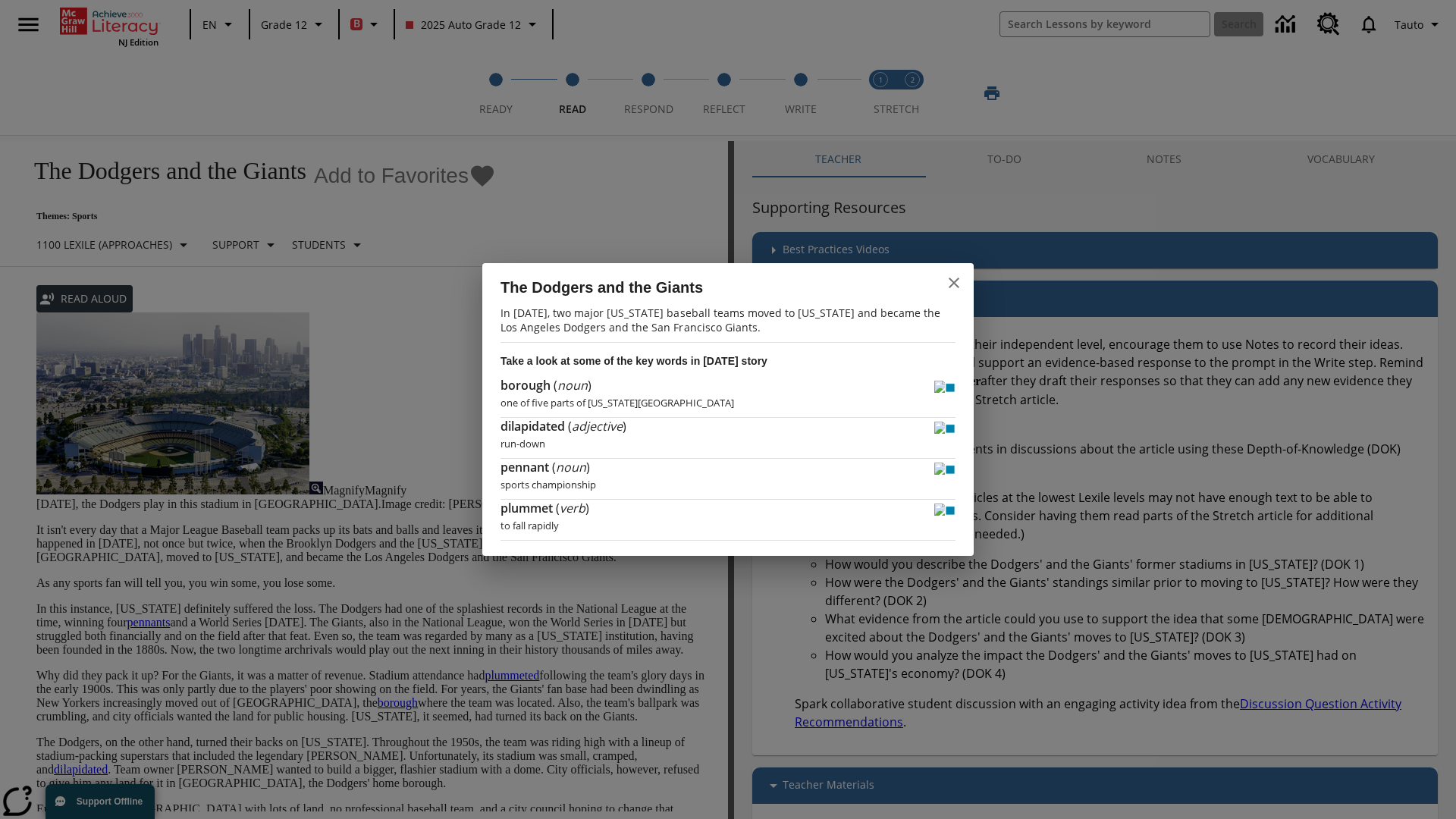 The width and height of the screenshot is (1456, 819). What do you see at coordinates (728, 440) in the screenshot?
I see `p: run-down` at bounding box center [728, 440].